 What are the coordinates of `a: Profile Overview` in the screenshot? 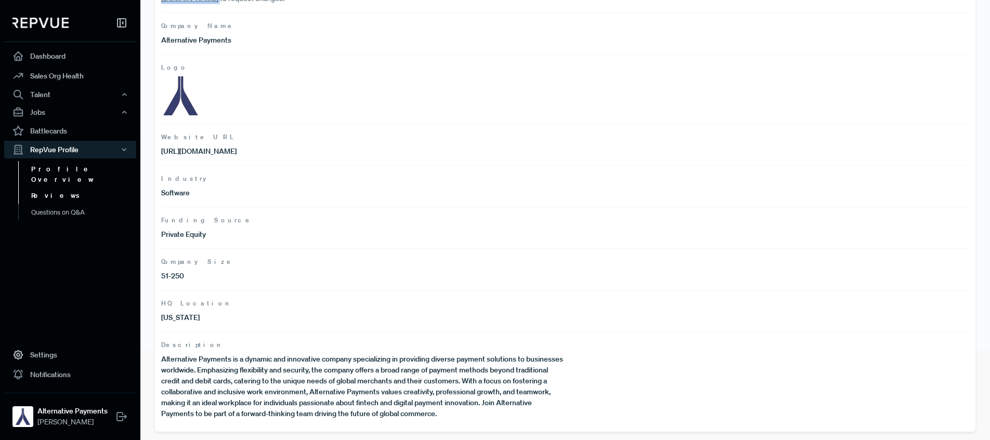 It's located at (84, 174).